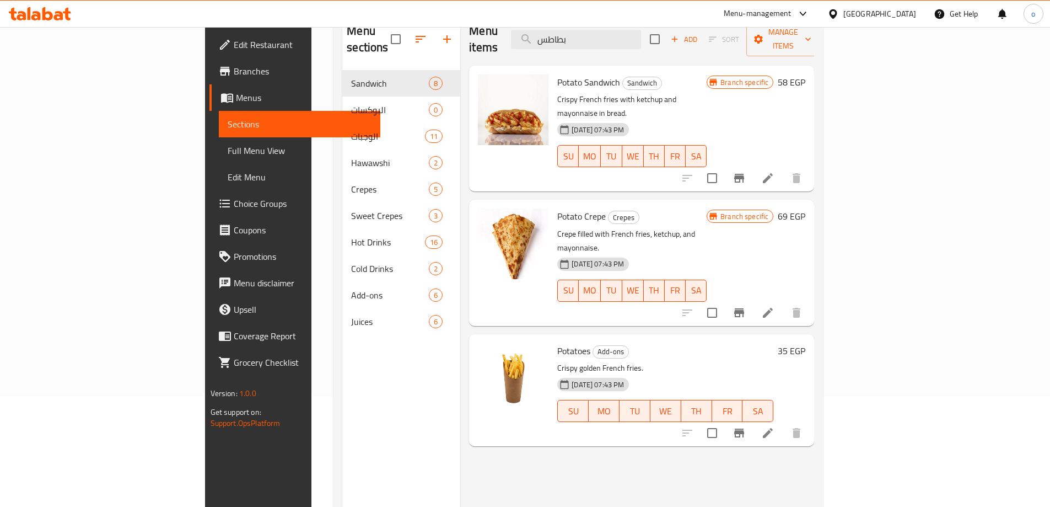  Describe the element at coordinates (295, 45) in the screenshot. I see `a: Edit Restaurant` at that location.